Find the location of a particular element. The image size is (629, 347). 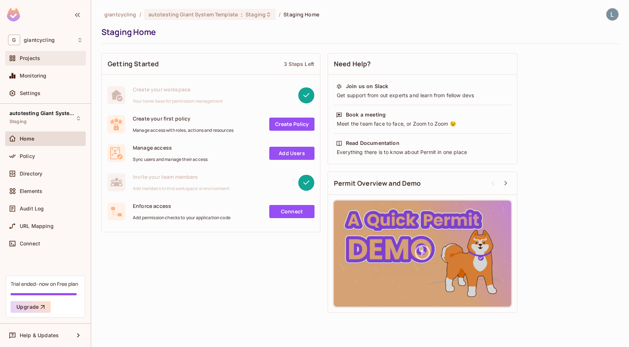

span: Audit Log is located at coordinates (32, 209).